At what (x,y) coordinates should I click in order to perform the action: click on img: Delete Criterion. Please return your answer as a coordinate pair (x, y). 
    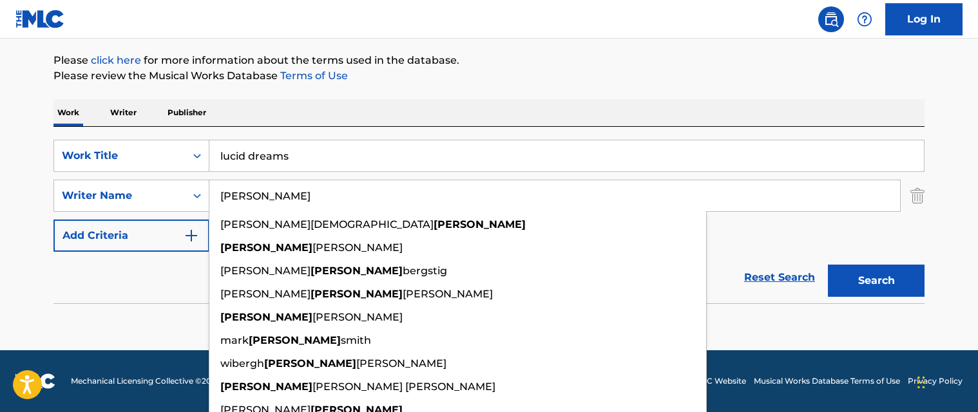
    Looking at the image, I should click on (917, 196).